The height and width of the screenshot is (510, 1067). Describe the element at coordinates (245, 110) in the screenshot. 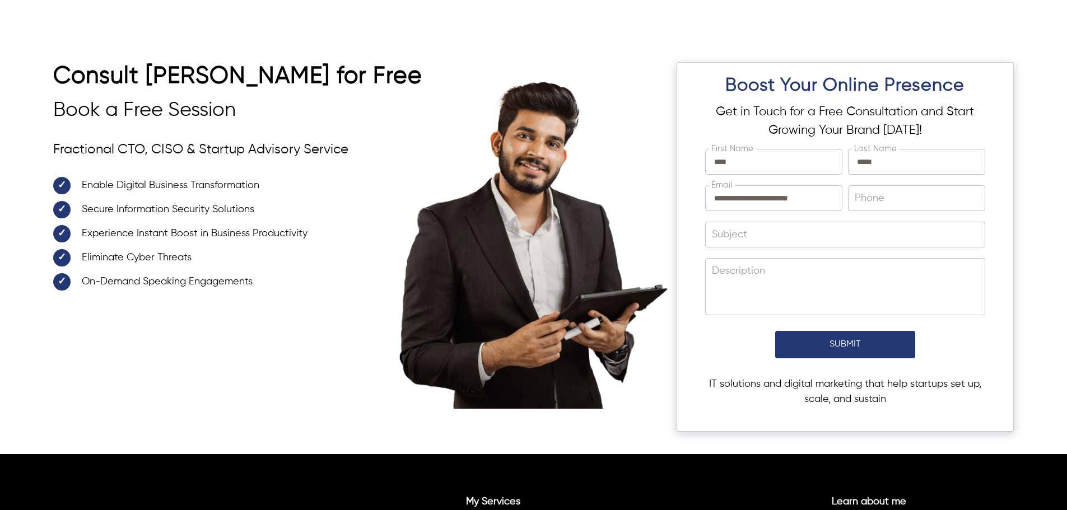

I see `h3: Book a Free Session` at that location.